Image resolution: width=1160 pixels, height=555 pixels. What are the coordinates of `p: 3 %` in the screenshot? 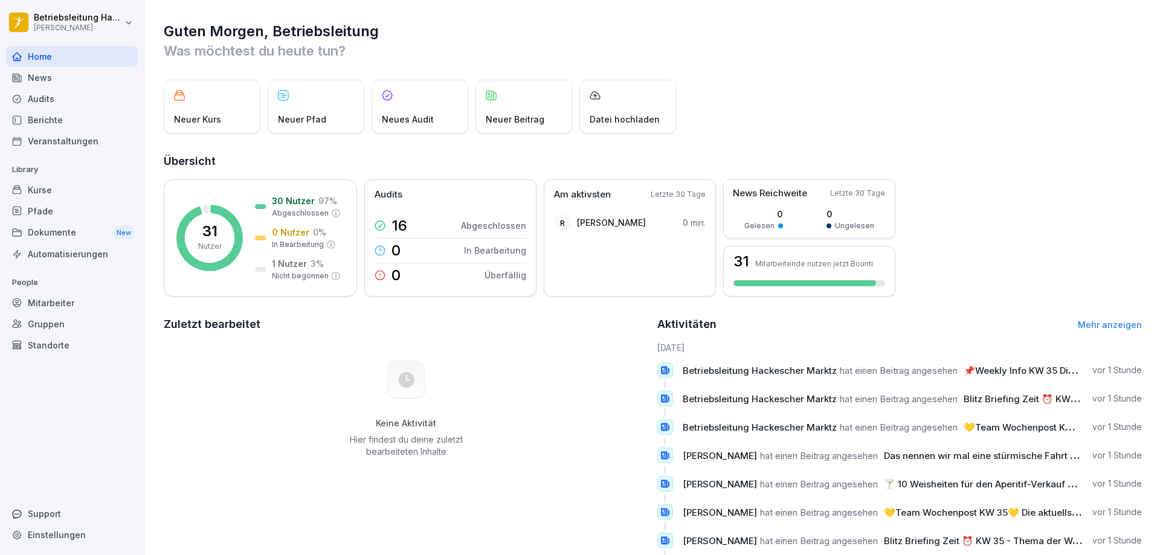 It's located at (317, 263).